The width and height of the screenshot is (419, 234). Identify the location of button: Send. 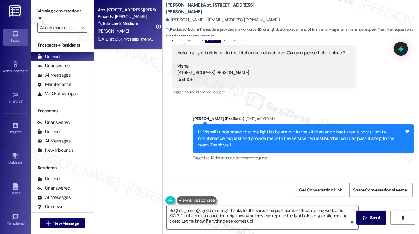
(371, 218).